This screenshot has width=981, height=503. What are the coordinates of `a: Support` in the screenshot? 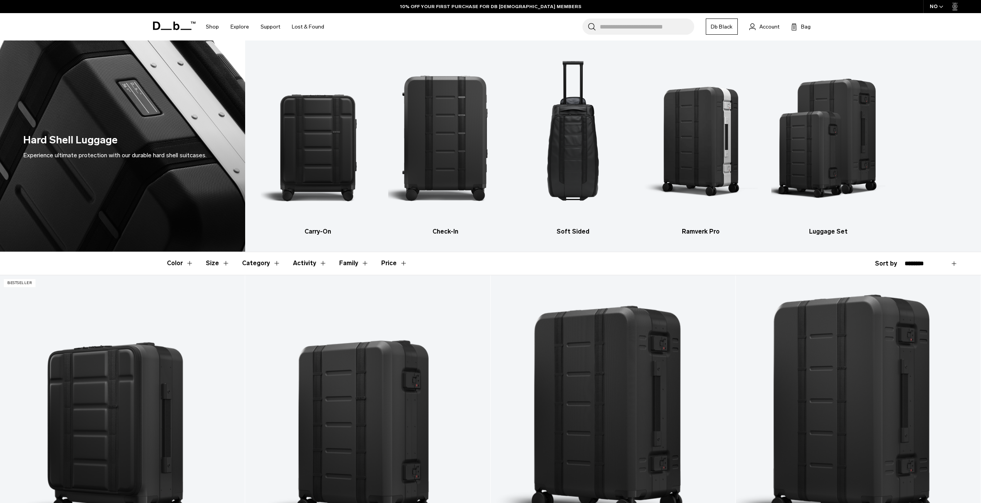 It's located at (270, 27).